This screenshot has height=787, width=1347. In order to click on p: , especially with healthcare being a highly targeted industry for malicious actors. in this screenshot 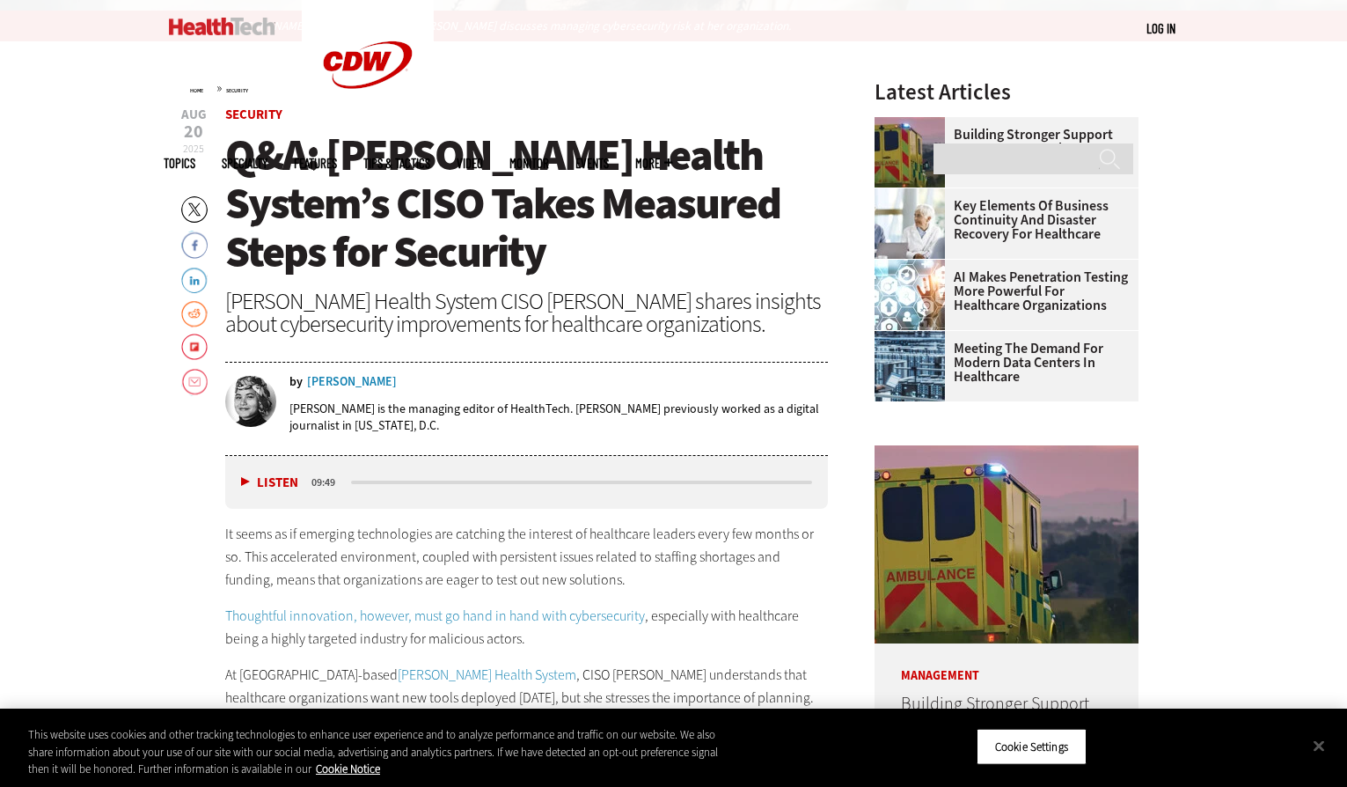, I will do `click(527, 626)`.